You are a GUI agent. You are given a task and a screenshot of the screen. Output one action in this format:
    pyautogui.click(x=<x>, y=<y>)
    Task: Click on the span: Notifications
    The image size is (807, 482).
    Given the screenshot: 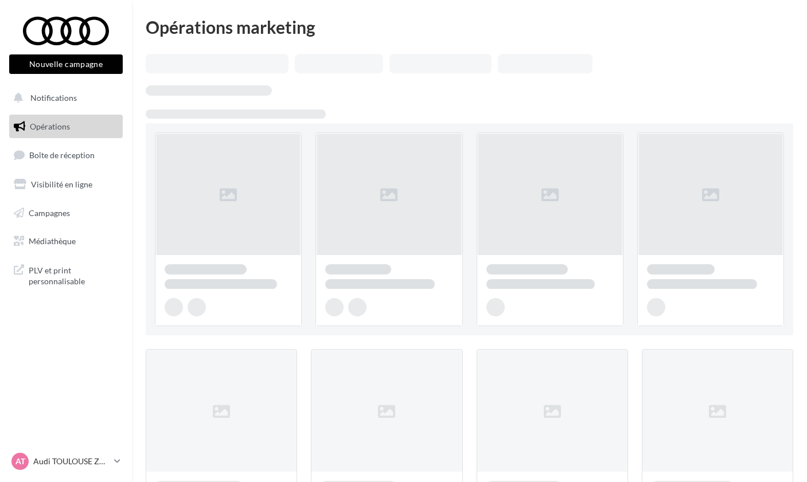 What is the action you would take?
    pyautogui.click(x=53, y=98)
    